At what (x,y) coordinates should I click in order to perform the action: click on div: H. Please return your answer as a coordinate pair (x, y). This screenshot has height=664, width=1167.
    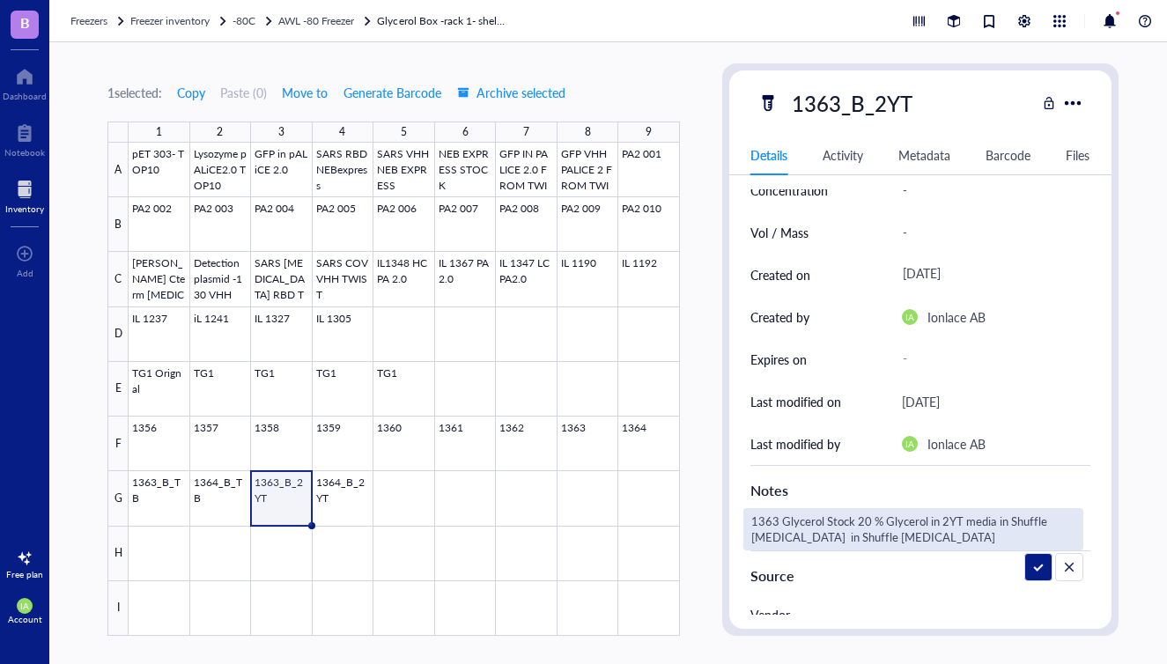
    Looking at the image, I should click on (118, 554).